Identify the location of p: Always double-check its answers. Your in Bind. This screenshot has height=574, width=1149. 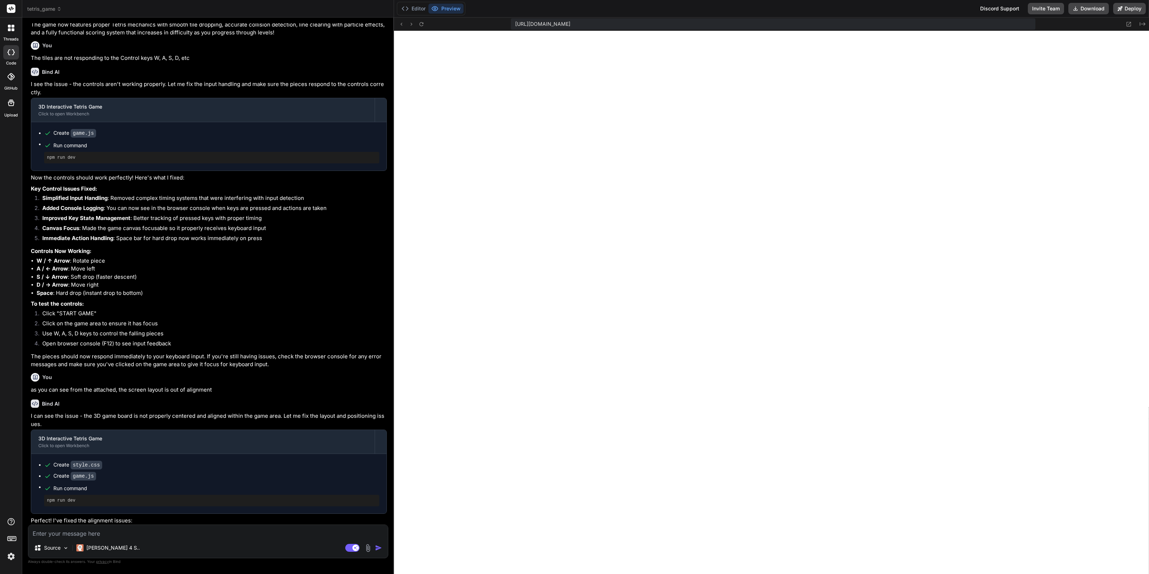
(208, 562).